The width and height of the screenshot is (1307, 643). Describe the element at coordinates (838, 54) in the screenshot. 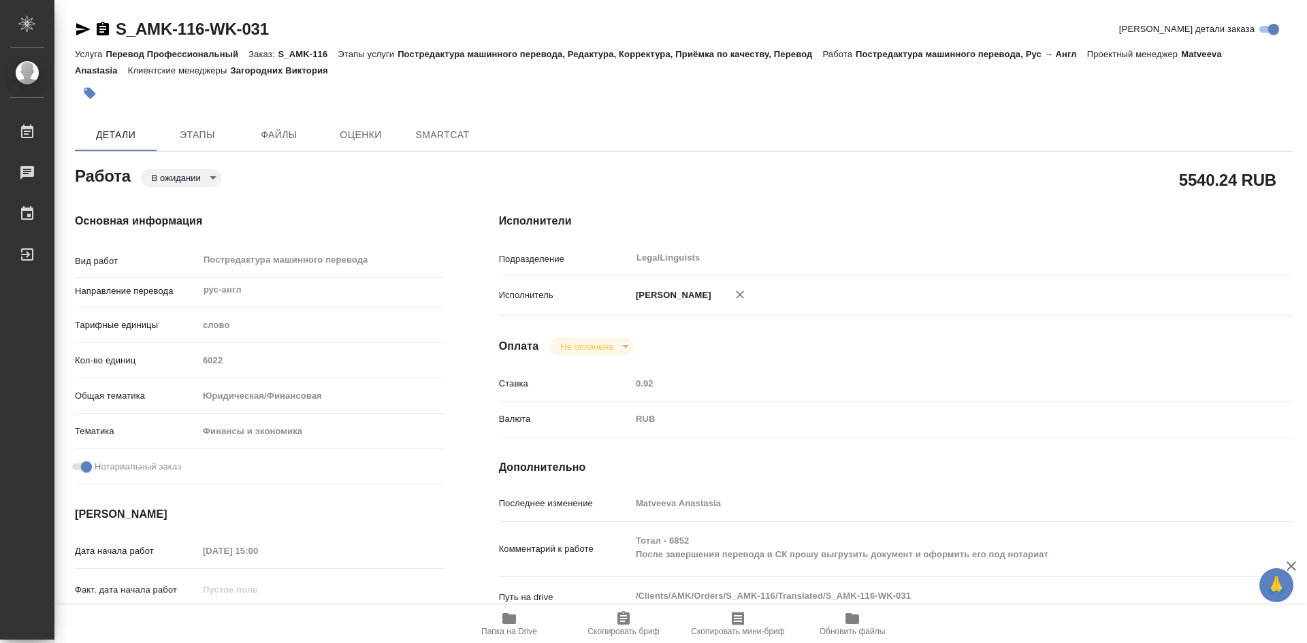

I see `p: Работа` at that location.